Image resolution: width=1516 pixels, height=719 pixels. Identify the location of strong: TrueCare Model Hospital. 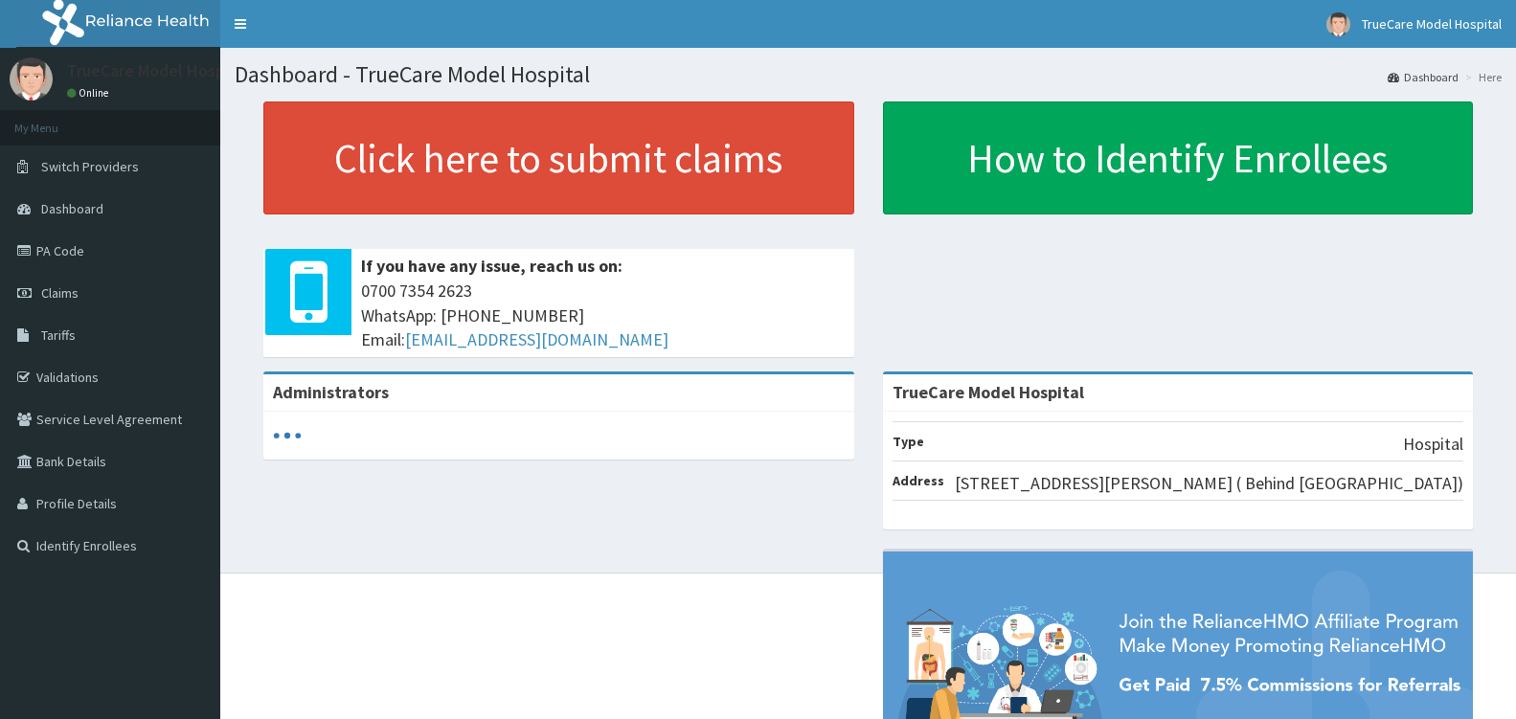
(988, 392).